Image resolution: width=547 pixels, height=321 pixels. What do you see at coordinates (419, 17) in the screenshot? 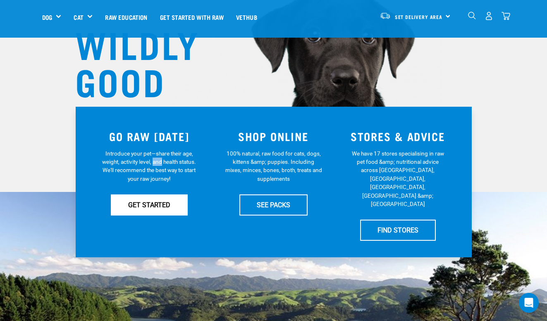
I see `span: Set Delivery Area` at bounding box center [419, 17].